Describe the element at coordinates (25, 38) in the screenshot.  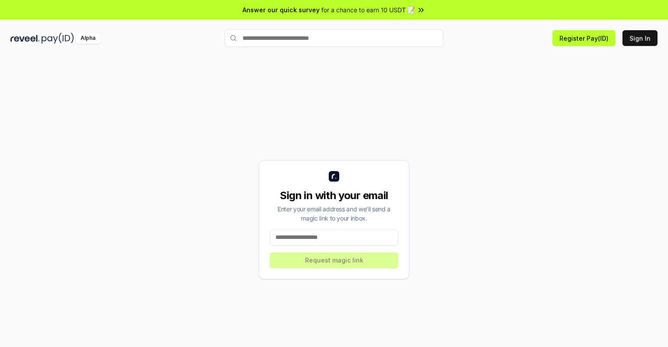
I see `img: reveel_dark` at that location.